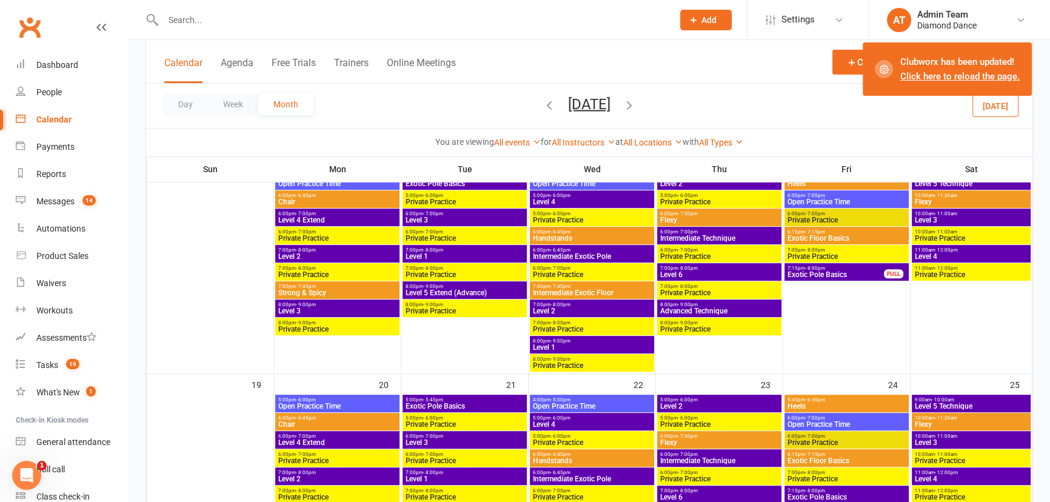 The width and height of the screenshot is (1050, 502). I want to click on span: Exotic Floor Basics, so click(846, 238).